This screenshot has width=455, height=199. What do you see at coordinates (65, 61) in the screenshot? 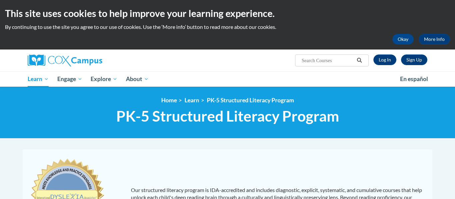
I see `img: Cox Campus` at bounding box center [65, 61].